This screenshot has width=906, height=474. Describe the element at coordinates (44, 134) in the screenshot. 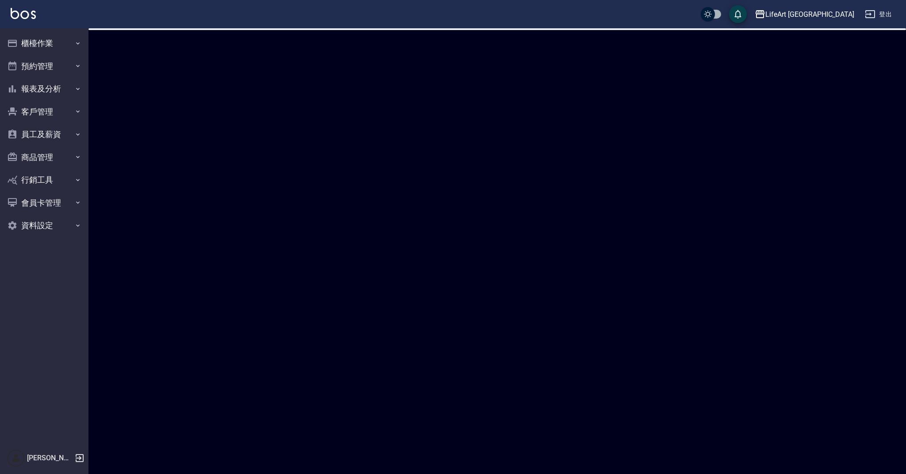

I see `button: 員工及薪資` at that location.